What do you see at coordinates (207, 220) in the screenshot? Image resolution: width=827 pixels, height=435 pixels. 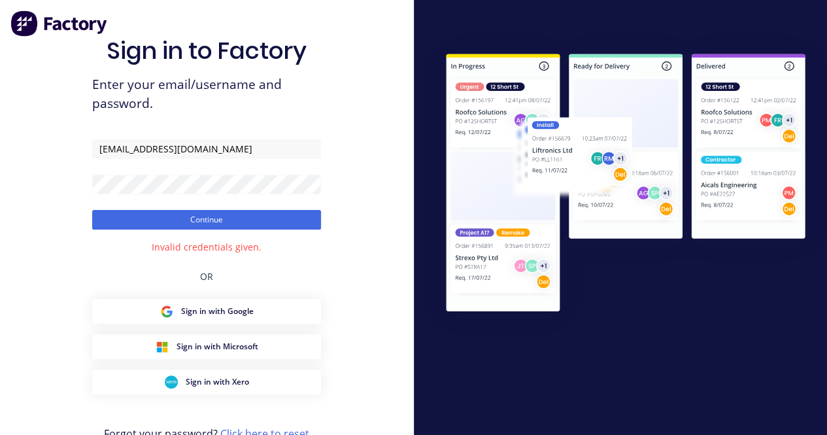 I see `button: Continue` at bounding box center [207, 220].